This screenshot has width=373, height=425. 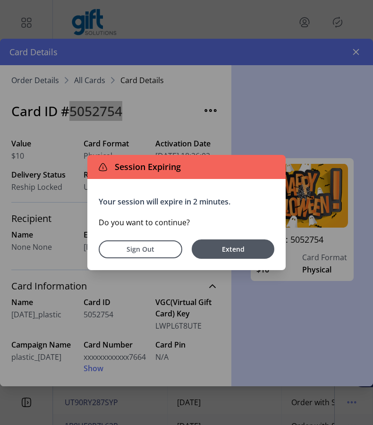 What do you see at coordinates (233, 249) in the screenshot?
I see `button: Extend` at bounding box center [233, 249].